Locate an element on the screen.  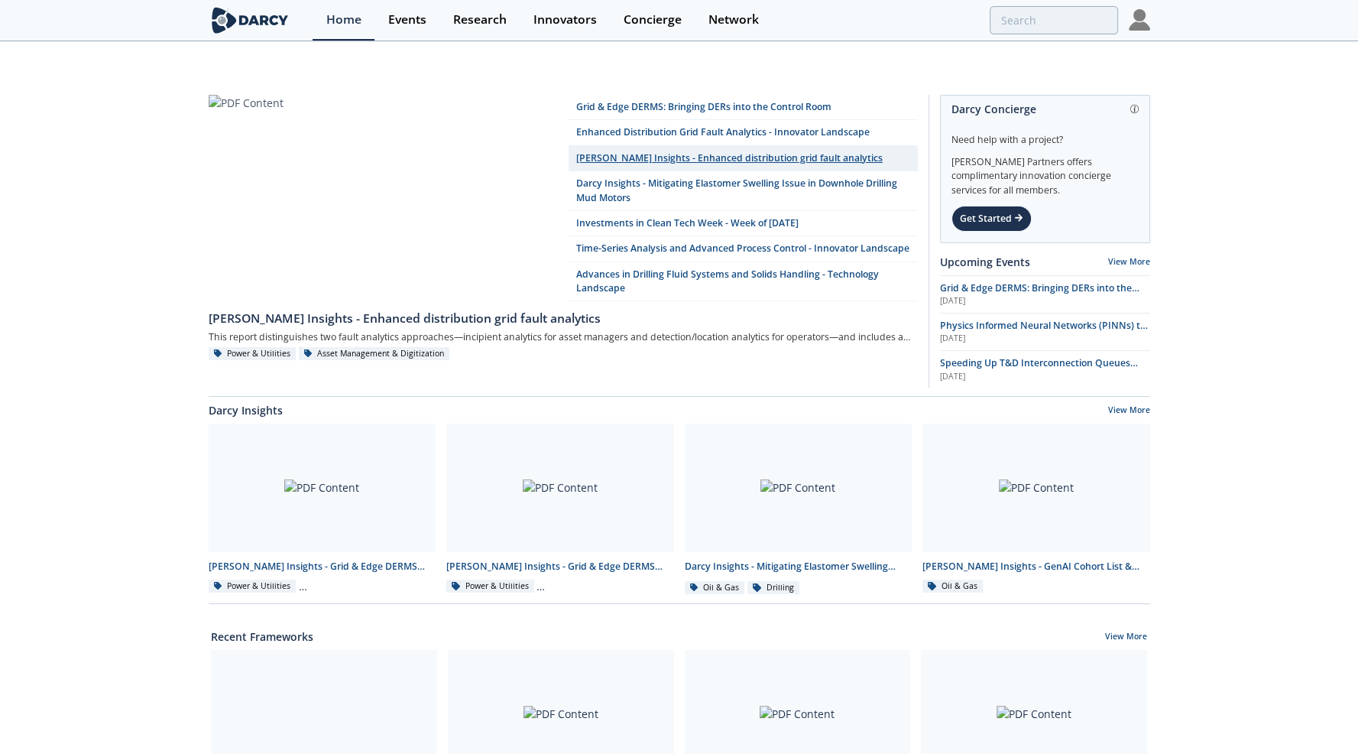
span: Physics Informed Neural Networks (PINNs) to Accelerate Subsurface Scenario Analysis is located at coordinates (1044, 332).